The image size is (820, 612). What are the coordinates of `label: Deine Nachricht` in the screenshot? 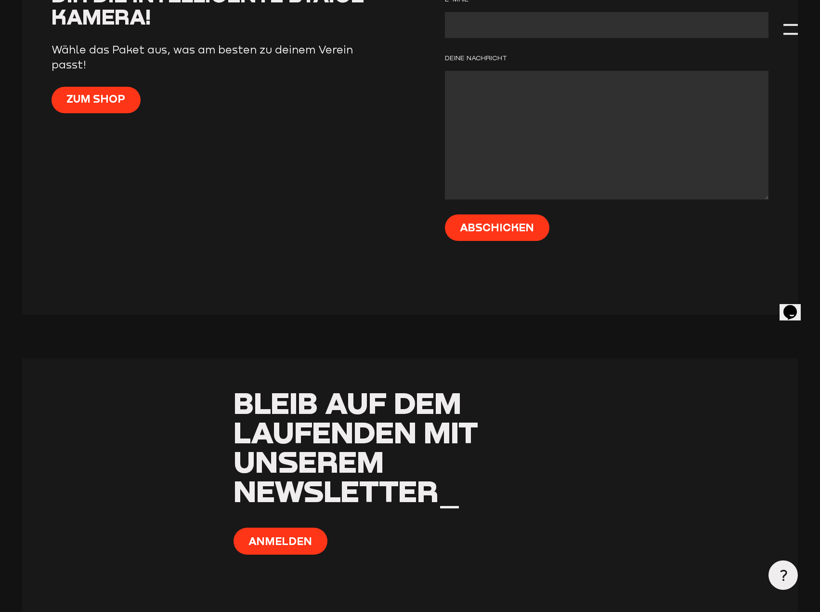 It's located at (607, 58).